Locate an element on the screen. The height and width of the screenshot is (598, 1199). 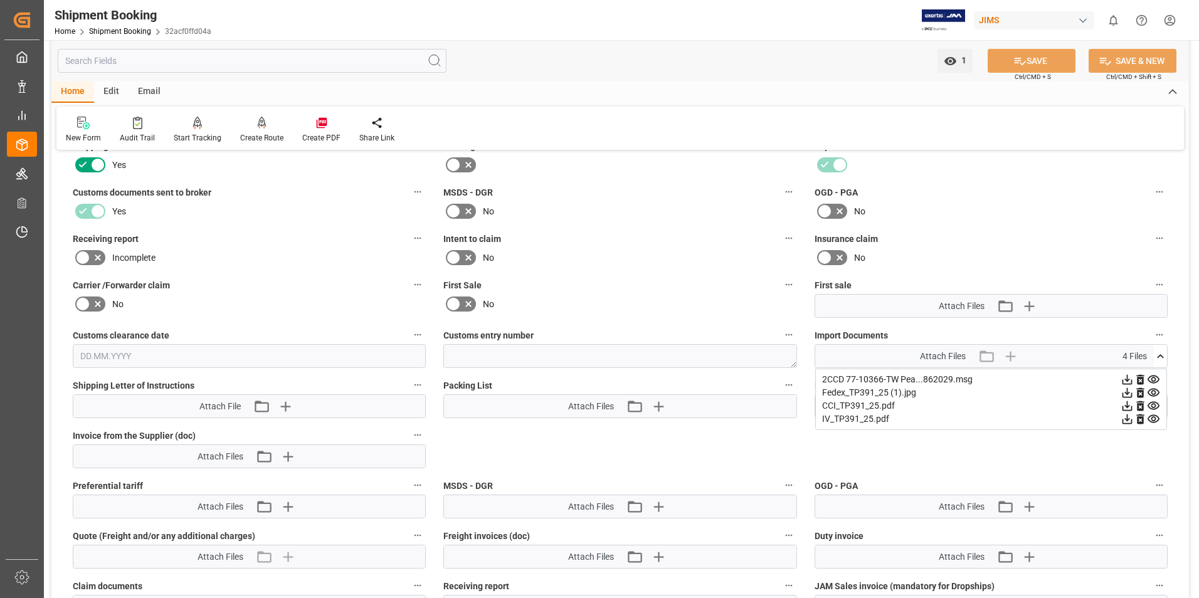
button: Freight invoices (doc) is located at coordinates (789, 535).